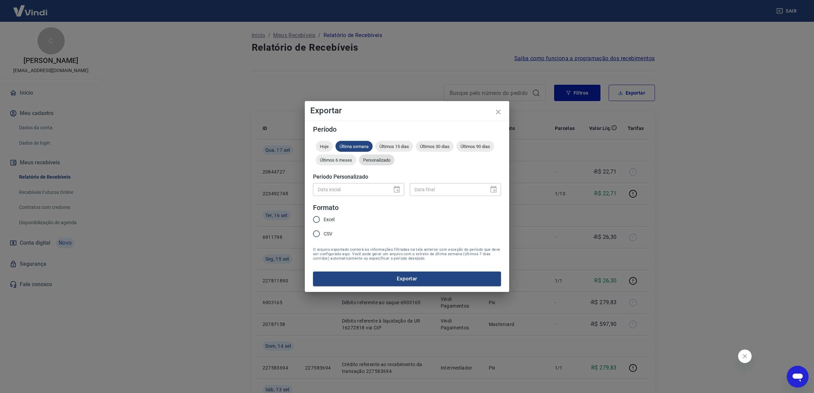  I want to click on span: Últimos 30 dias, so click(435, 146).